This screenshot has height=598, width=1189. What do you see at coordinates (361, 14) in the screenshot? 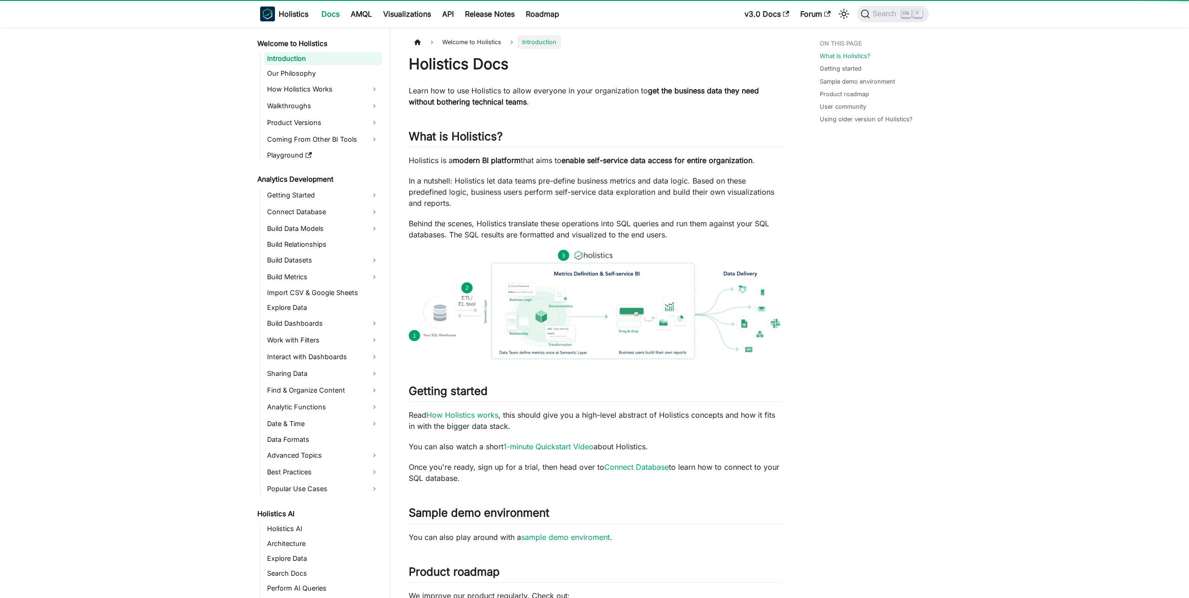
I see `a: AMQL` at bounding box center [361, 14].